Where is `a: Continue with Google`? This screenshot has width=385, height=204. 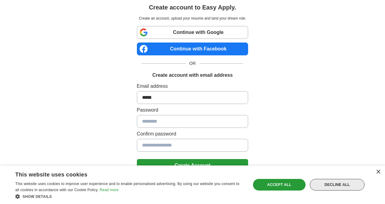 a: Continue with Google is located at coordinates (193, 32).